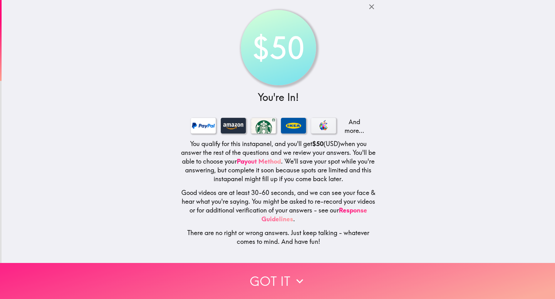 This screenshot has width=555, height=299. Describe the element at coordinates (278, 161) in the screenshot. I see `h5: You qualify for this instapanel, and you'll get (USD) when you answer the rest of the questions a...` at that location.